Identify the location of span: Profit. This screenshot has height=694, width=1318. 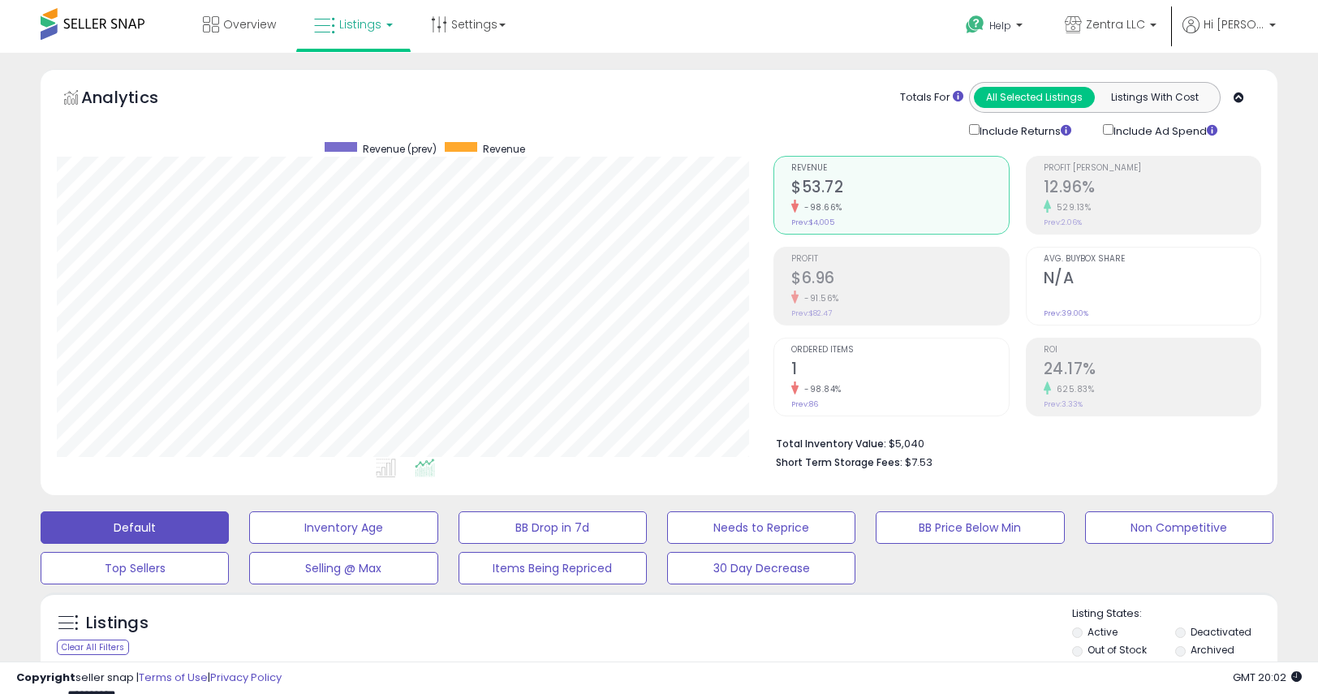
(900, 259).